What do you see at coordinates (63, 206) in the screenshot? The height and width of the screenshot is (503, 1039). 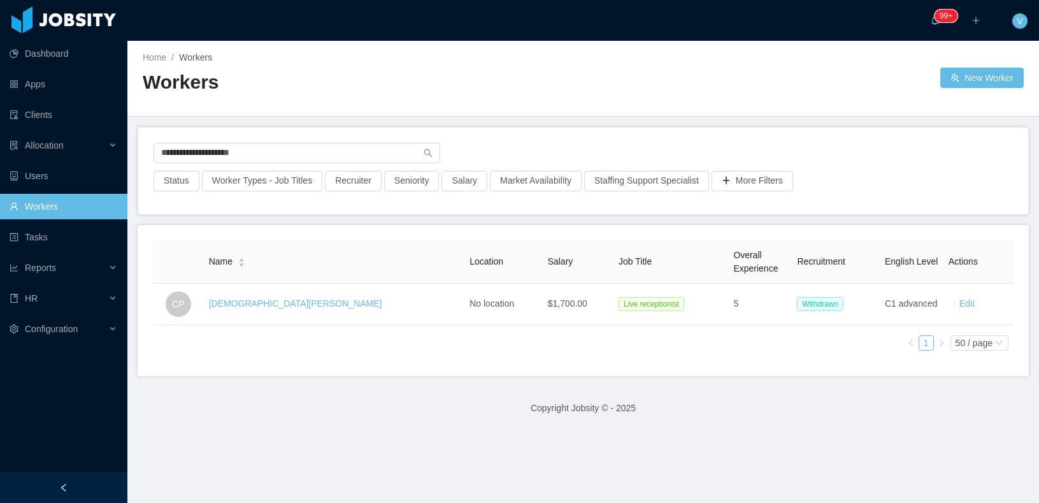 I see `a: icon: userWorkers` at bounding box center [63, 206].